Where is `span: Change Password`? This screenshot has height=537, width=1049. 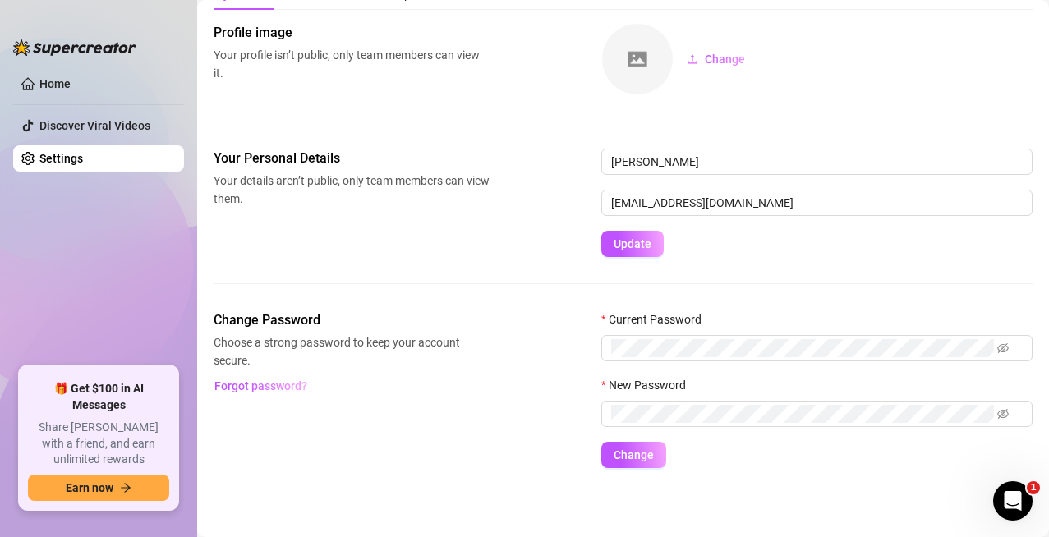 span: Change Password is located at coordinates (352, 320).